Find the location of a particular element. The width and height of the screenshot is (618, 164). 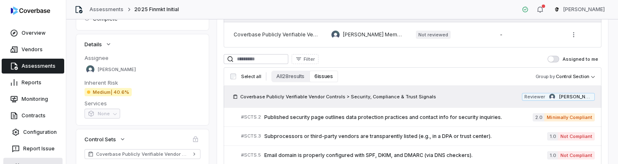

div: Coverbase Publicly Verifiable Vendor Controls is located at coordinates (276, 35).